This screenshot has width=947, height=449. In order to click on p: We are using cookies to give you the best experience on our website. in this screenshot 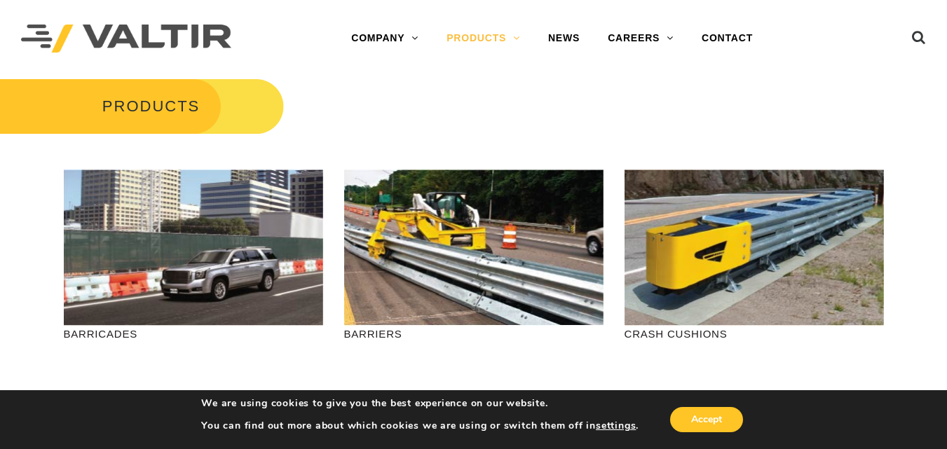, I will do `click(420, 404)`.